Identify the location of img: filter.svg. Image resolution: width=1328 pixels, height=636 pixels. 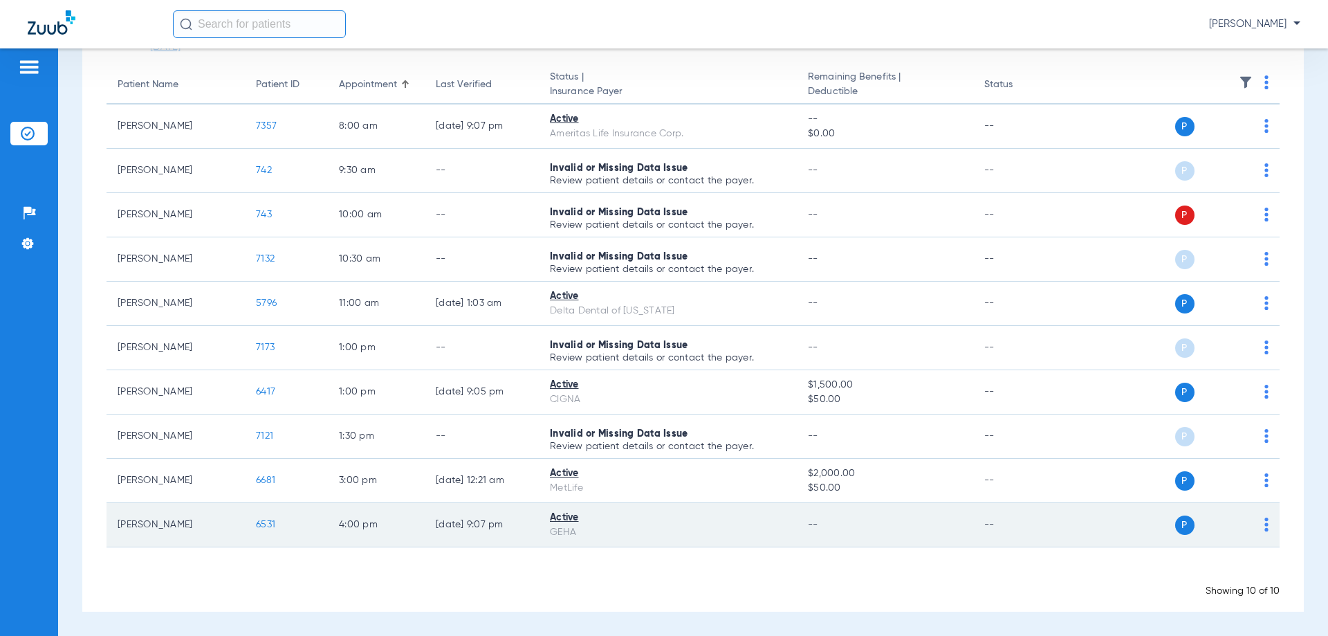
(1246, 82).